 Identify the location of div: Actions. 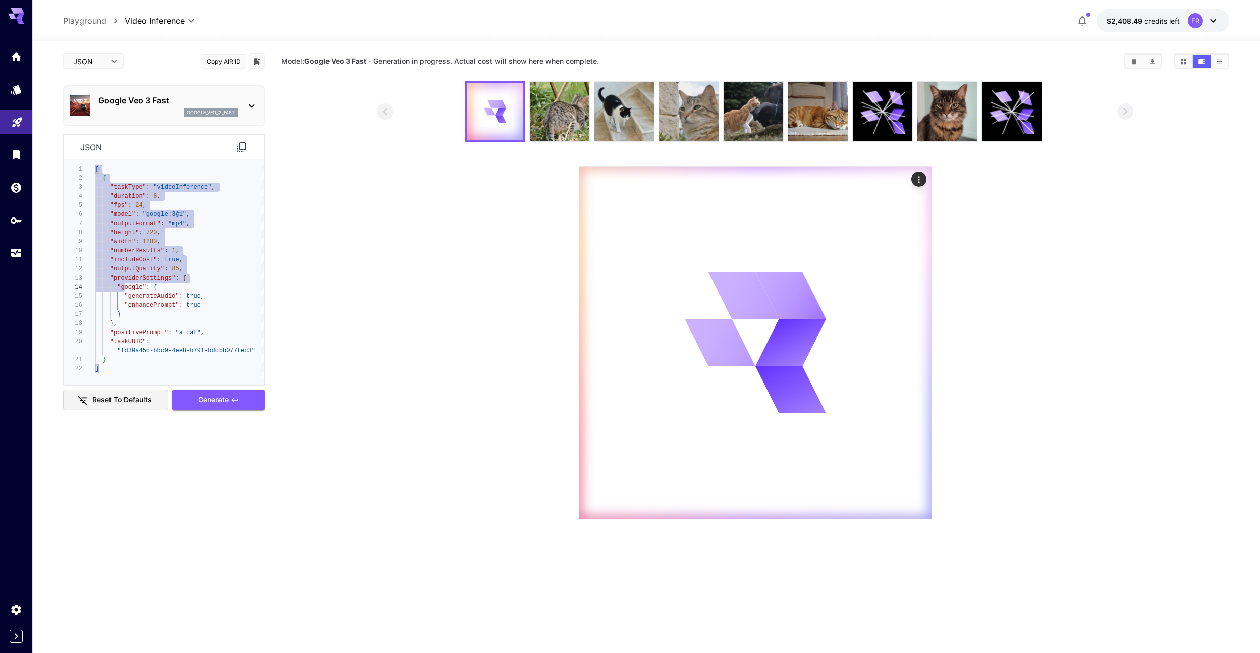
(919, 179).